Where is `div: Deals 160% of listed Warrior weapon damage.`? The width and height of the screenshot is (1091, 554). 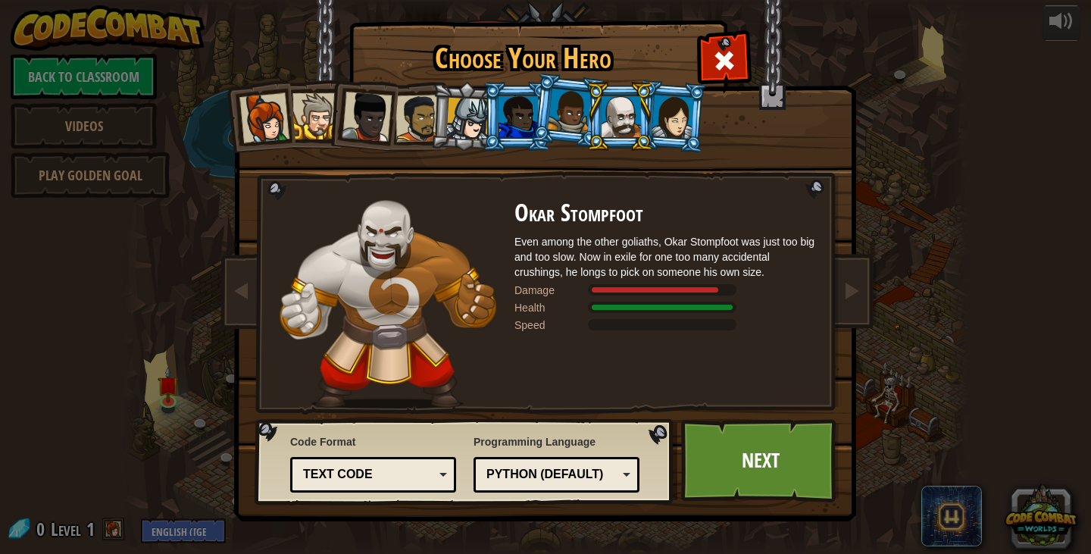
div: Deals 160% of listed Warrior weapon damage. is located at coordinates (666, 290).